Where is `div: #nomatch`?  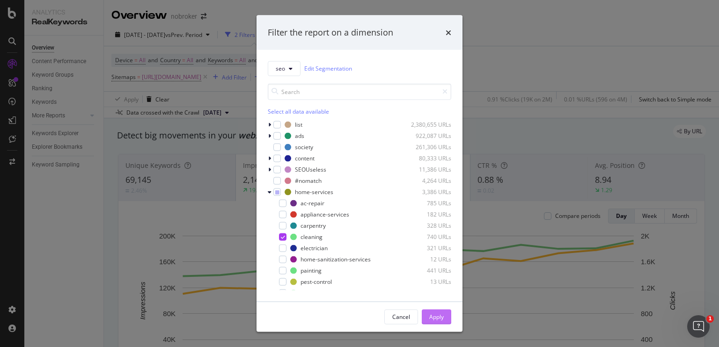
div: #nomatch is located at coordinates (308, 181).